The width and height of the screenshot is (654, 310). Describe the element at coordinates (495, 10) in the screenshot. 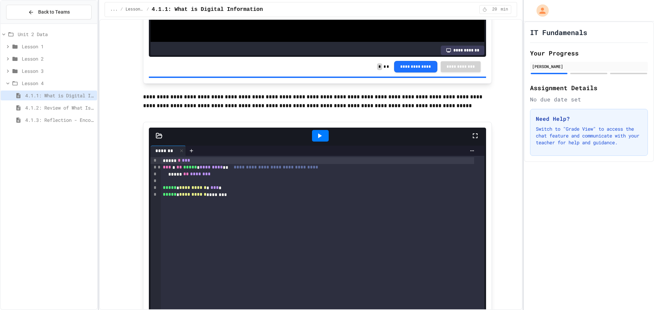

I see `span: 20` at that location.